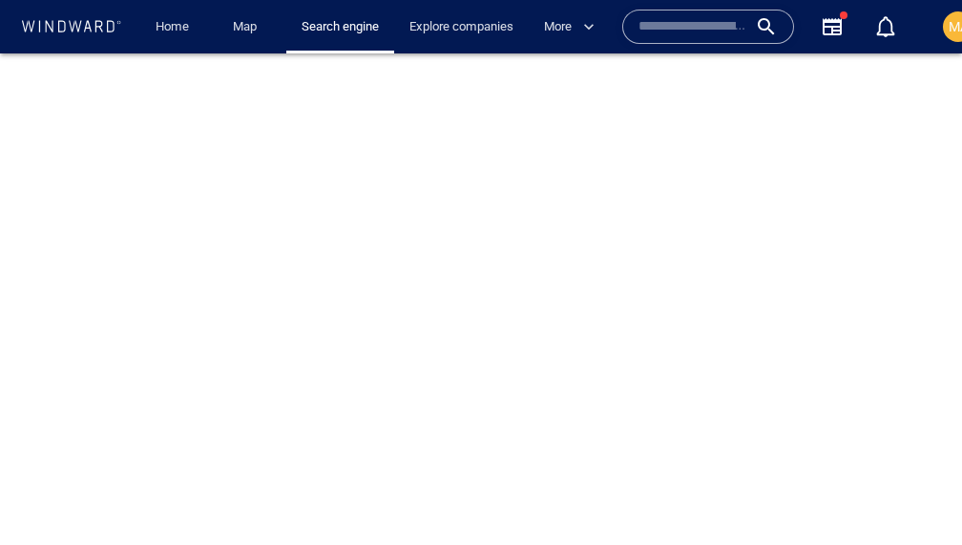  Describe the element at coordinates (569, 27) in the screenshot. I see `span: More` at that location.